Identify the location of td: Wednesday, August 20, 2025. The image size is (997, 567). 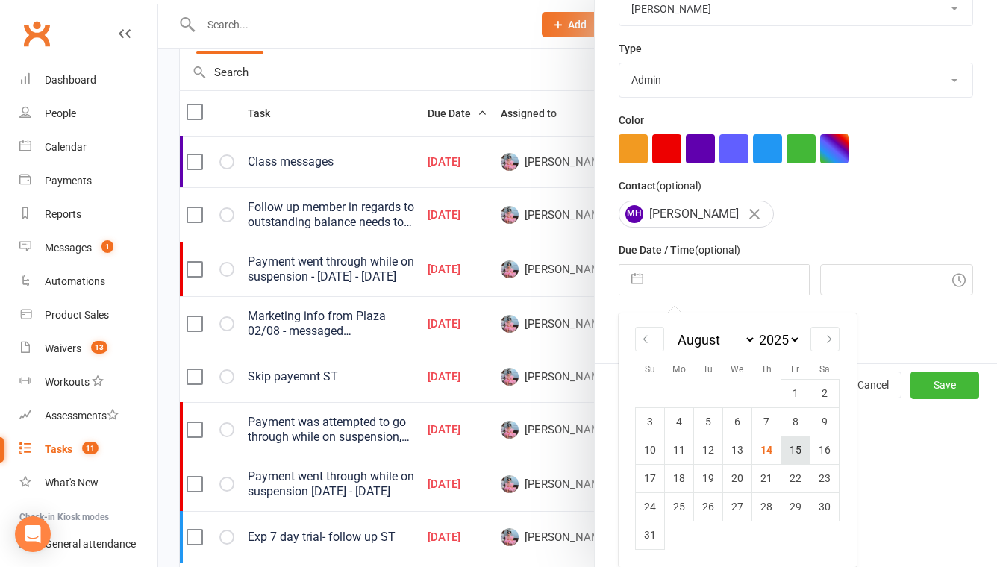
(737, 478).